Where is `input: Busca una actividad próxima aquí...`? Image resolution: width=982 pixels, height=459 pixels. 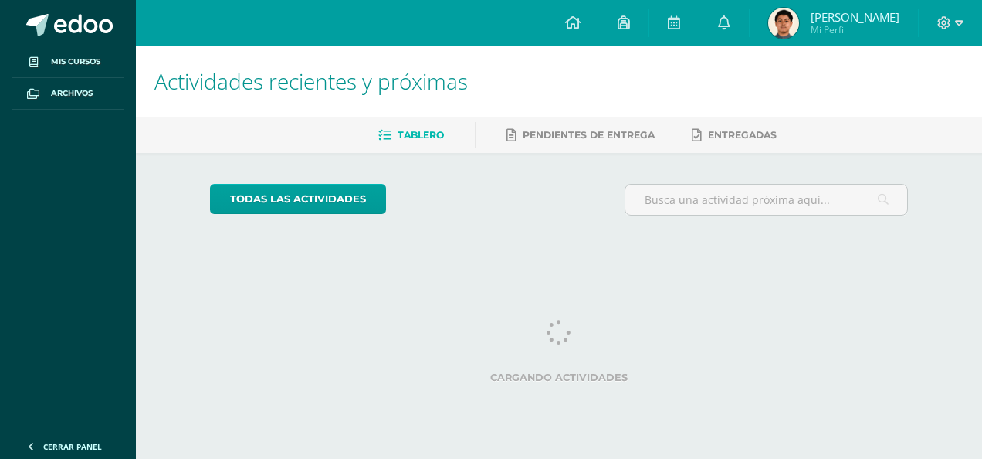 input: Busca una actividad próxima aquí... is located at coordinates (767, 199).